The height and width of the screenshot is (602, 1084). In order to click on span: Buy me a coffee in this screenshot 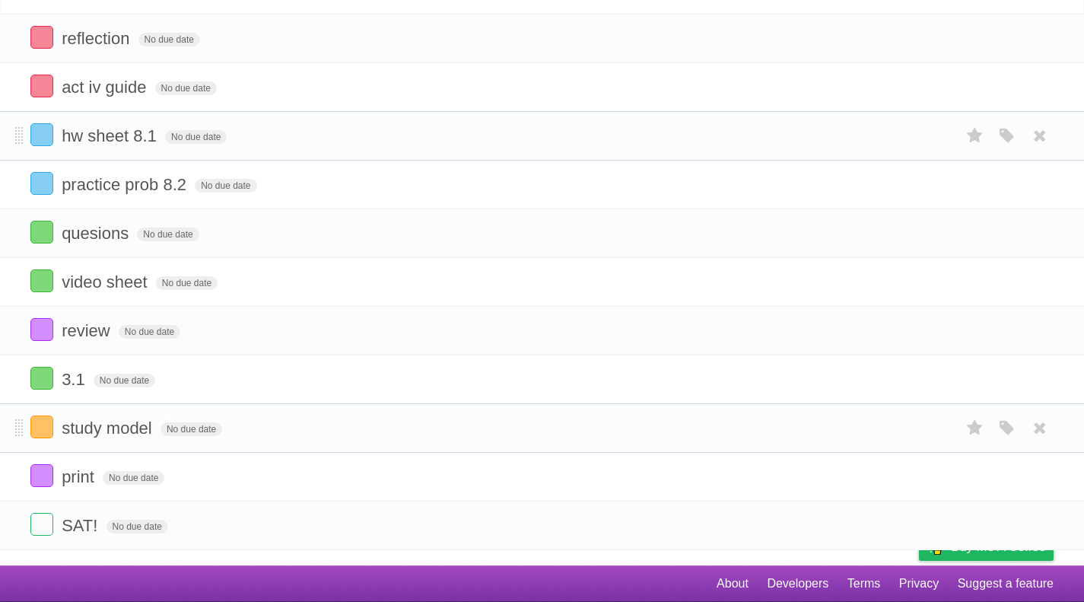, I will do `click(998, 546)`.